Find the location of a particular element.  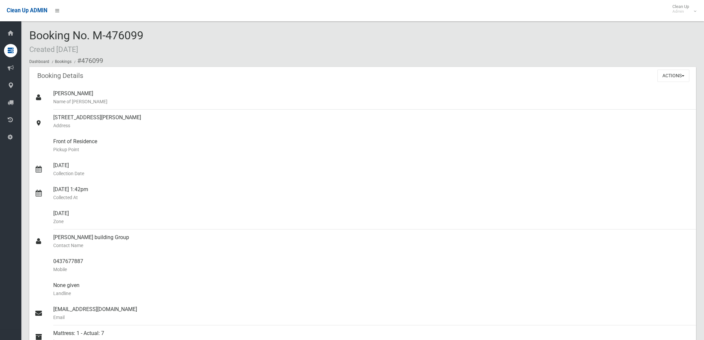

button: Actions is located at coordinates (673, 76).